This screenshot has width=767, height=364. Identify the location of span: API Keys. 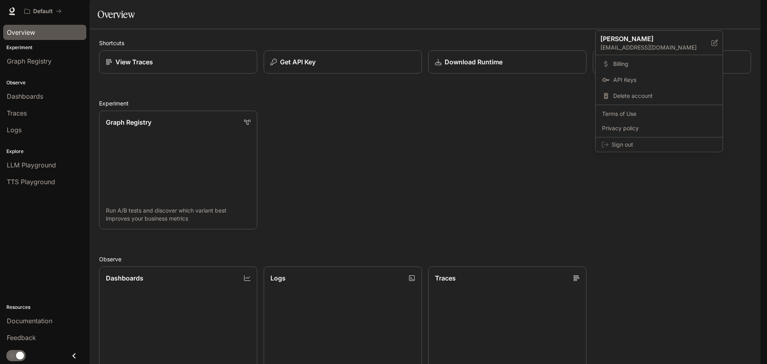
(664, 80).